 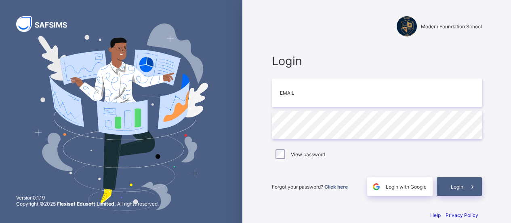 I want to click on a: Click here, so click(x=336, y=186).